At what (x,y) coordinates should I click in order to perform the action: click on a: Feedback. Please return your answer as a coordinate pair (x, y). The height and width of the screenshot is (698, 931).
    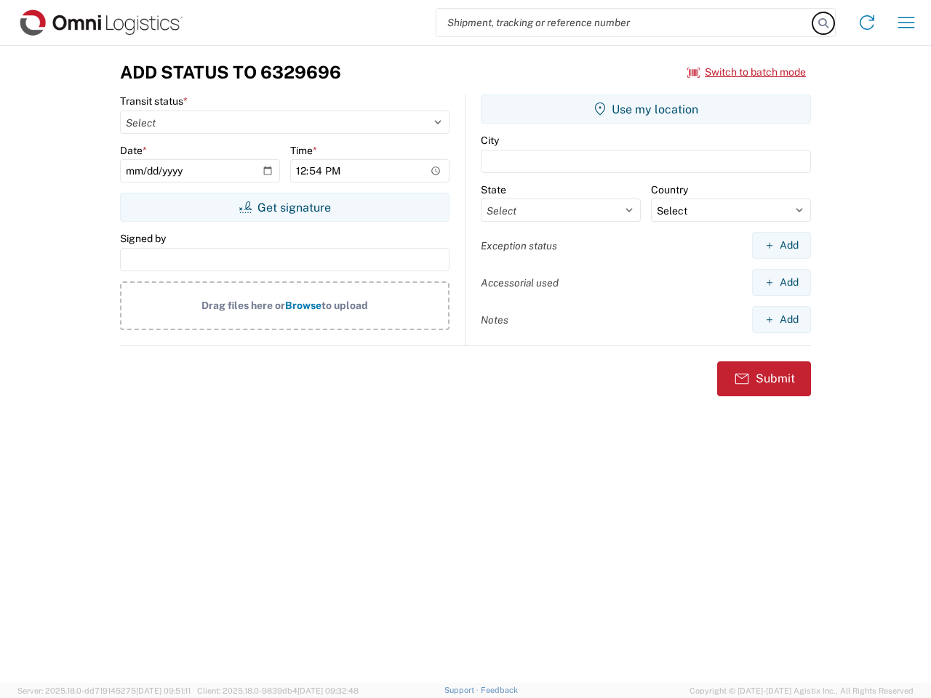
    Looking at the image, I should click on (499, 690).